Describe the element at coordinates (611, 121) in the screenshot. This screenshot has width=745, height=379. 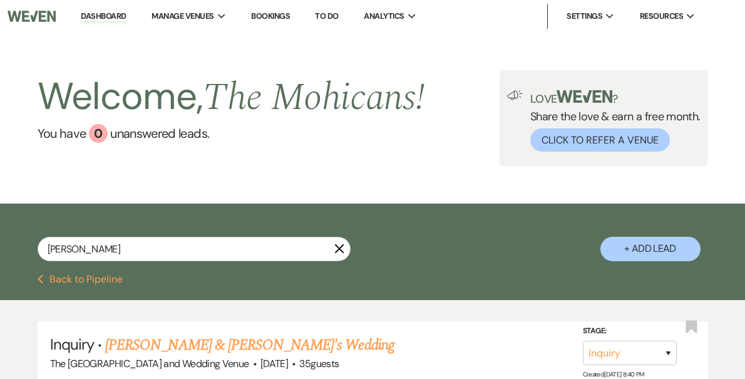
I see `div: Share the love & earn a free month.` at that location.